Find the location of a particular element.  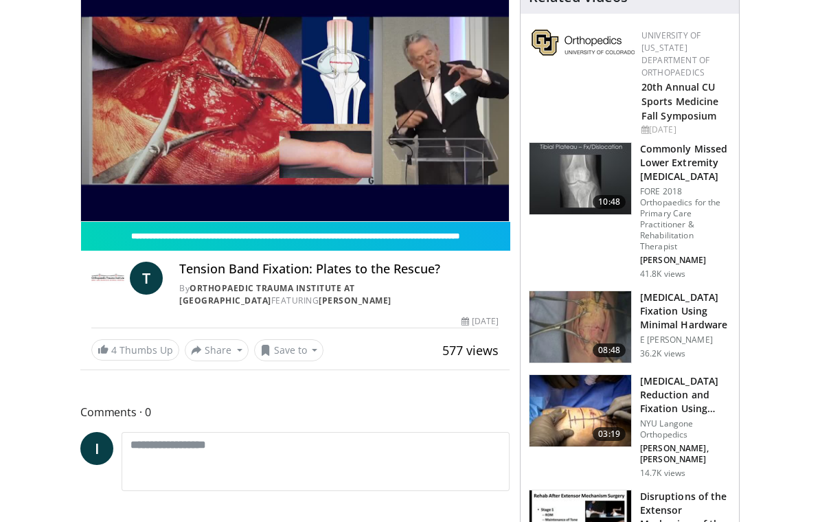

p: NYU Langone Orthopedics is located at coordinates (685, 429).